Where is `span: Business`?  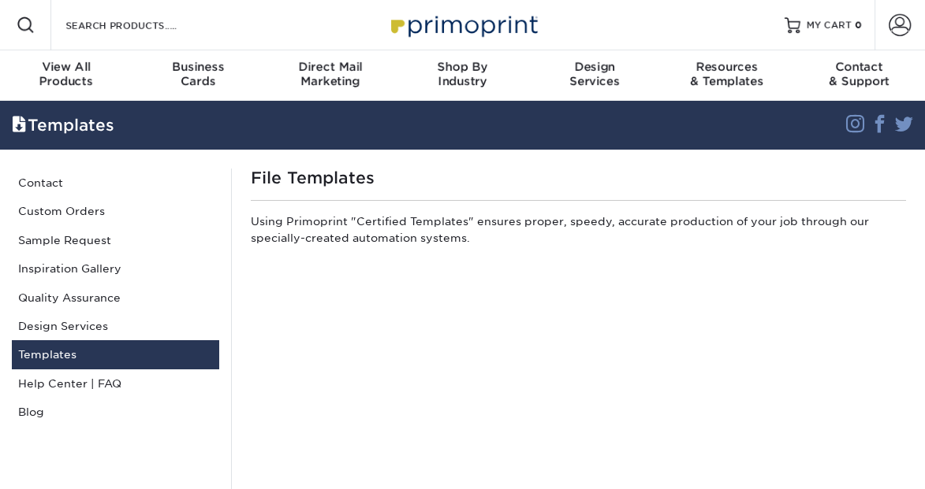
span: Business is located at coordinates (199, 67).